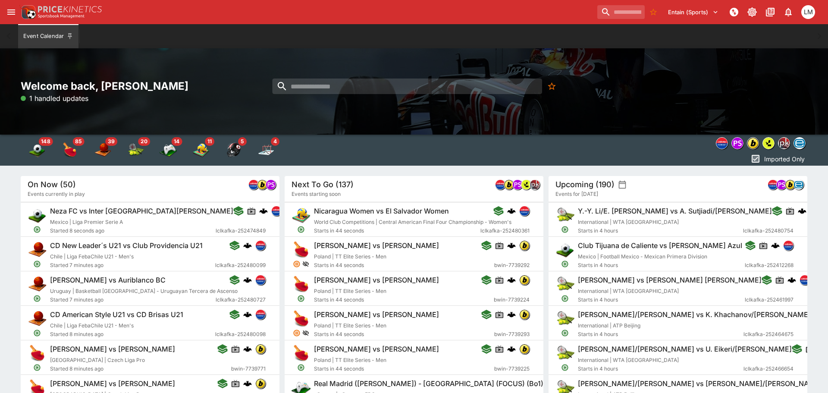 This screenshot has height=393, width=828. What do you see at coordinates (784, 159) in the screenshot?
I see `p: Imported Only` at bounding box center [784, 159].